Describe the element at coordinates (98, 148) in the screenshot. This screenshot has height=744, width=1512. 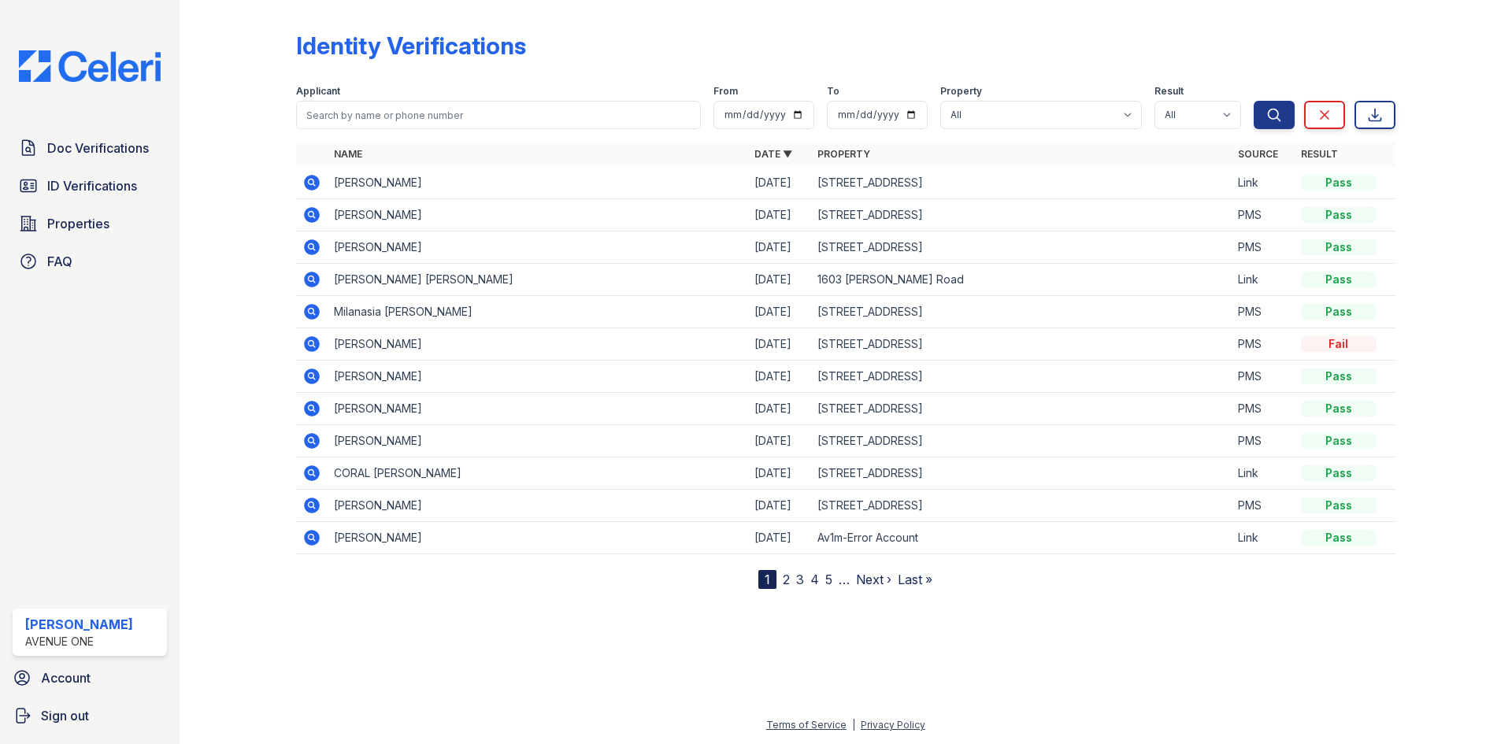
I see `span: Doc Verifications` at that location.